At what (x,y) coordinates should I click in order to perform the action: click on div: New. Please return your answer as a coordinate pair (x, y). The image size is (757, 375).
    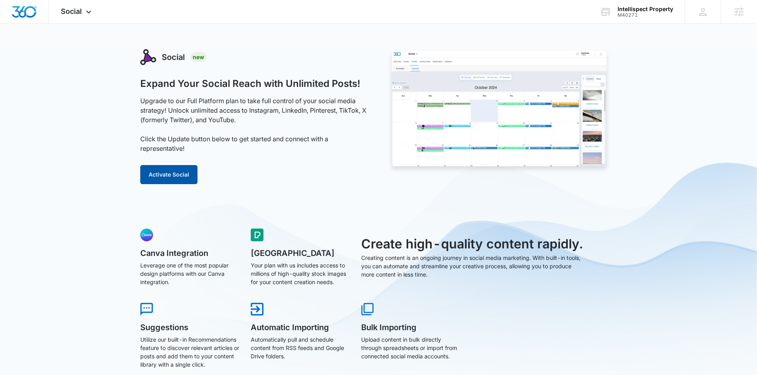
    Looking at the image, I should click on (198, 57).